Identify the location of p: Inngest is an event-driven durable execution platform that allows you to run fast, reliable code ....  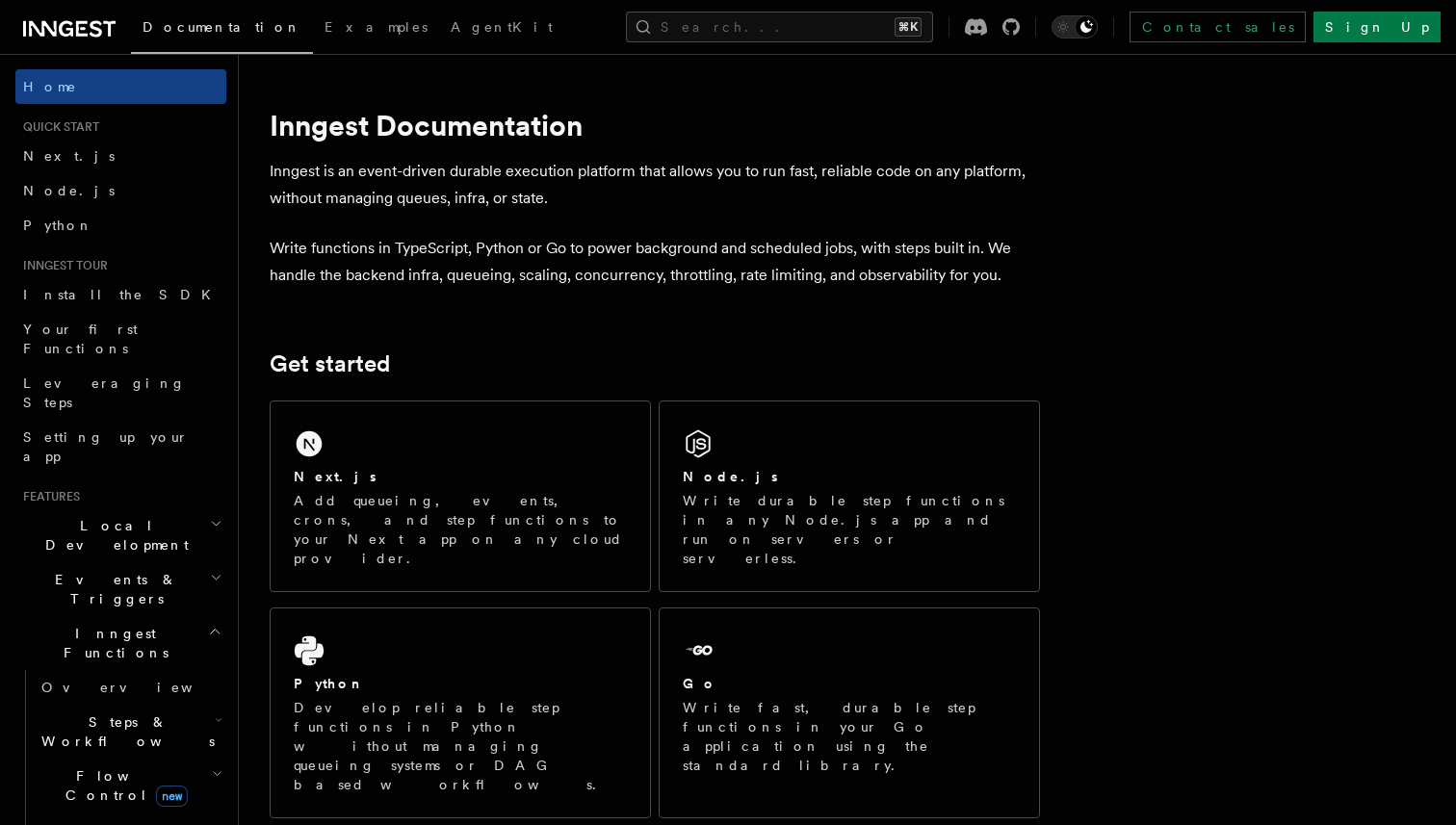
(655, 185).